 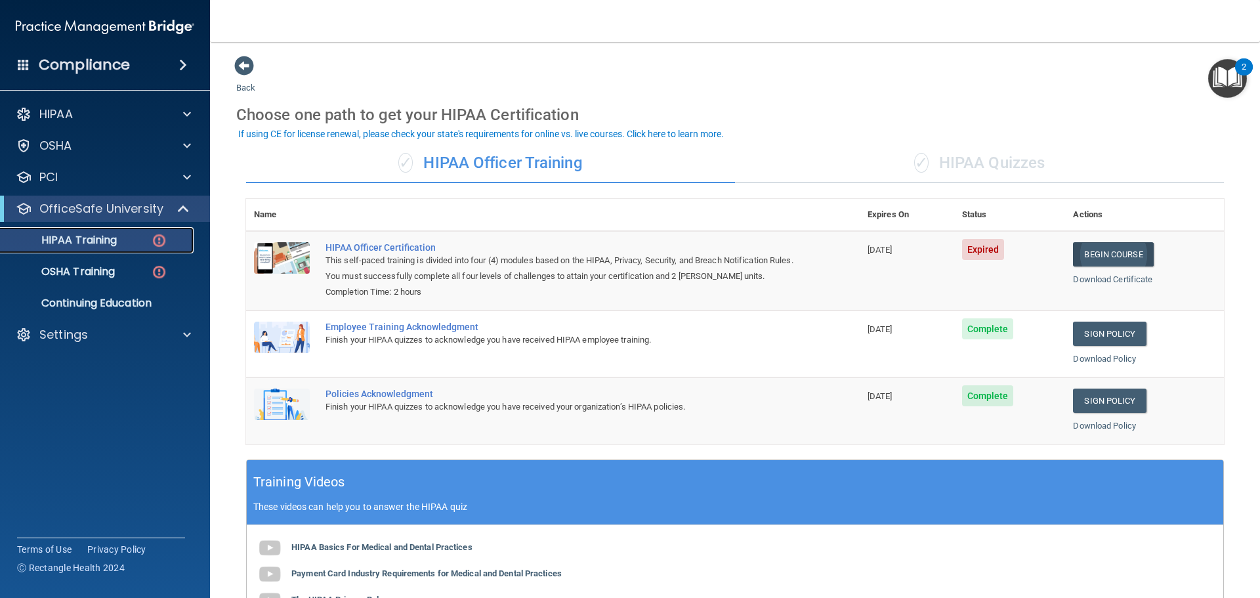 I want to click on a: OfficeSafe University, so click(x=103, y=209).